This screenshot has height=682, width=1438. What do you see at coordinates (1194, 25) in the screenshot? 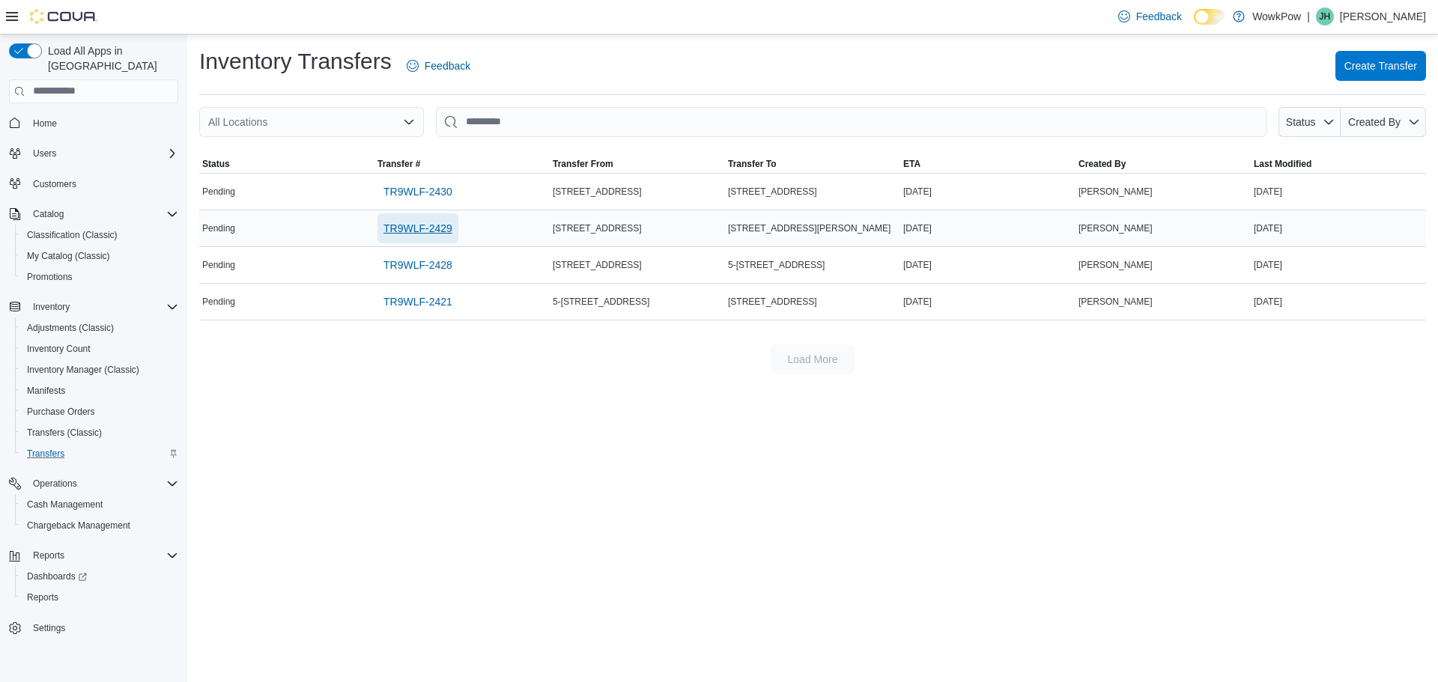
I see `span: Dark Mode` at bounding box center [1194, 25].